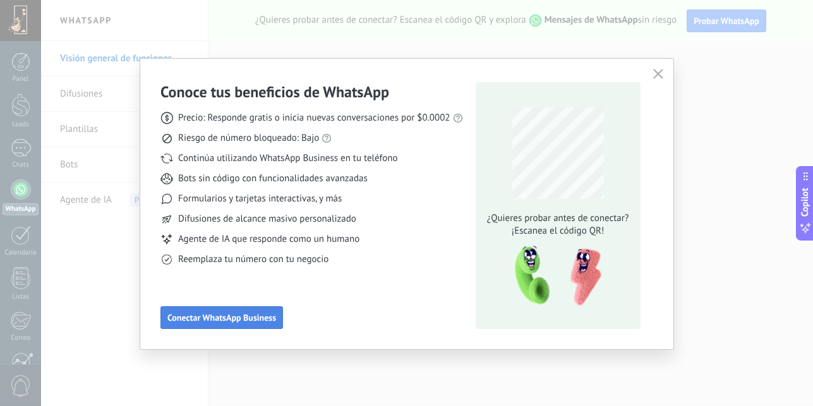 The image size is (813, 406). I want to click on h3: Conoce tus beneficios de WhatsApp, so click(275, 92).